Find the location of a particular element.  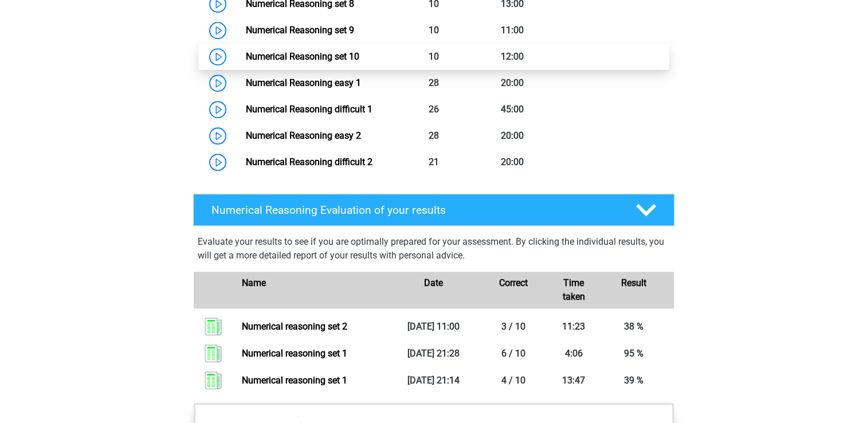

p: Evaluate your results to see if you are optimally prepared for your assessment. By clicking the i... is located at coordinates (434, 249).